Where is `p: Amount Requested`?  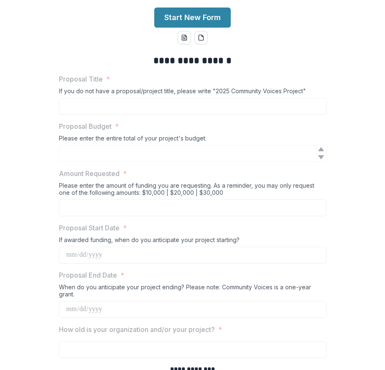
p: Amount Requested is located at coordinates (89, 174).